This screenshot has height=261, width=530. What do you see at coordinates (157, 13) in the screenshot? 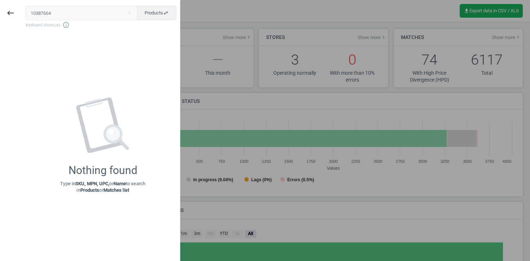
I see `button: Productsswap_horiz` at bounding box center [157, 13].